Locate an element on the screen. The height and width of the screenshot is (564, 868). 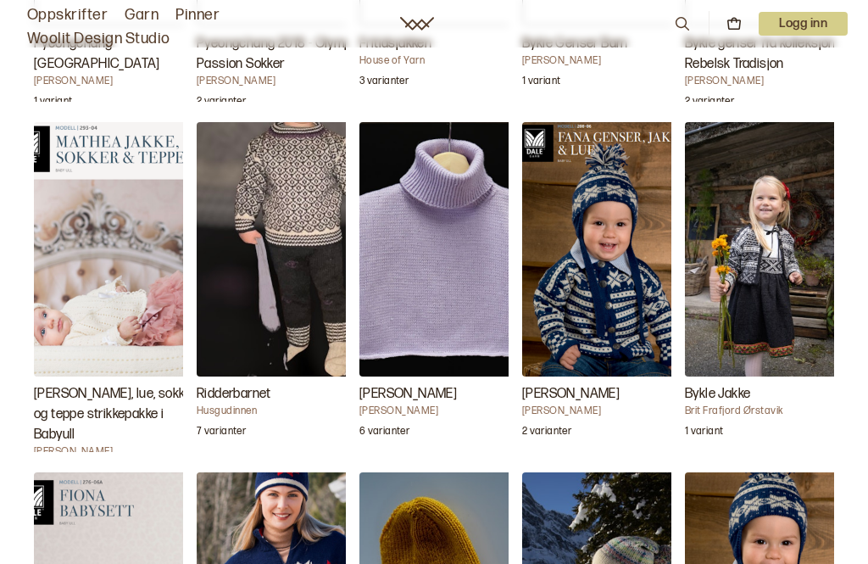
img: Kari HaugenMathea Jakke, lue, sokker og teppe strikkepakke i Babyull is located at coordinates (119, 249).